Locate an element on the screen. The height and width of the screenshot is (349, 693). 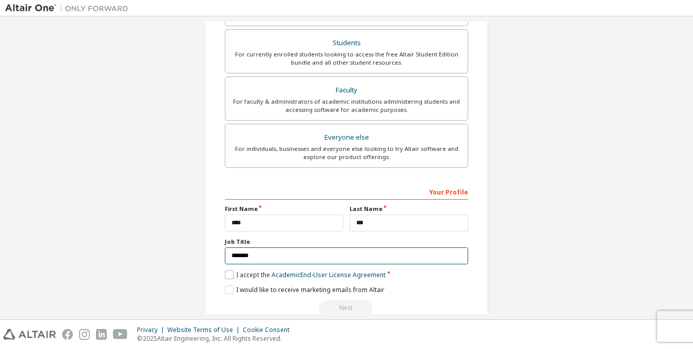
div: Everyone else is located at coordinates (346, 138).